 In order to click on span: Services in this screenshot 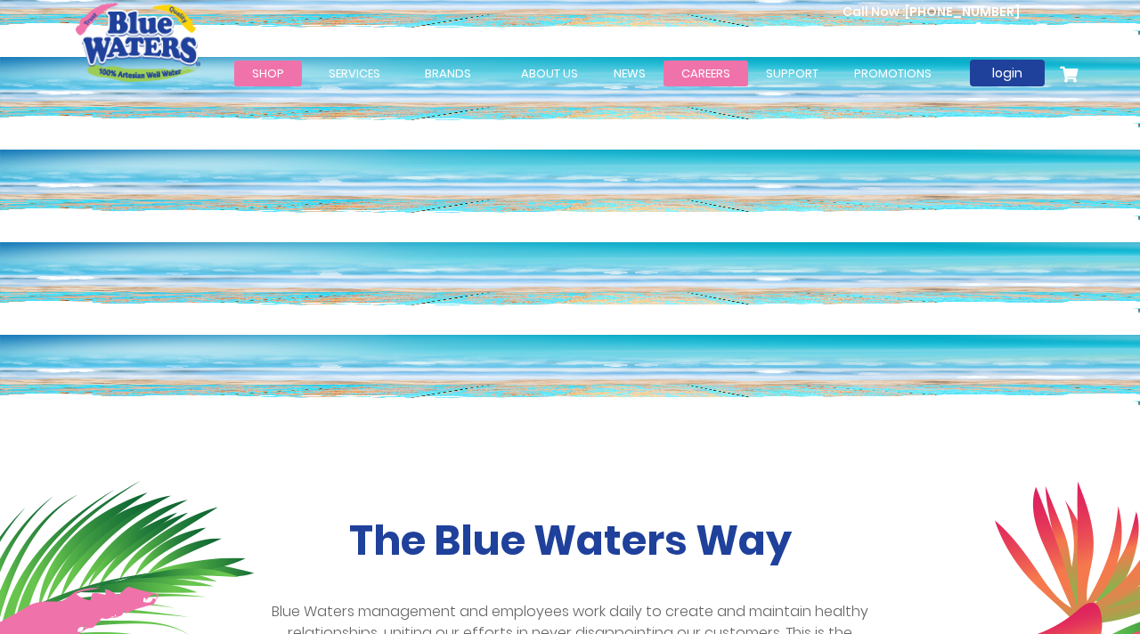, I will do `click(354, 73)`.